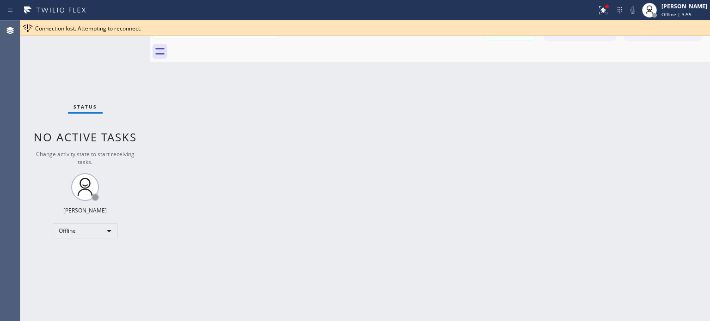  Describe the element at coordinates (633, 10) in the screenshot. I see `button: Mute` at that location.